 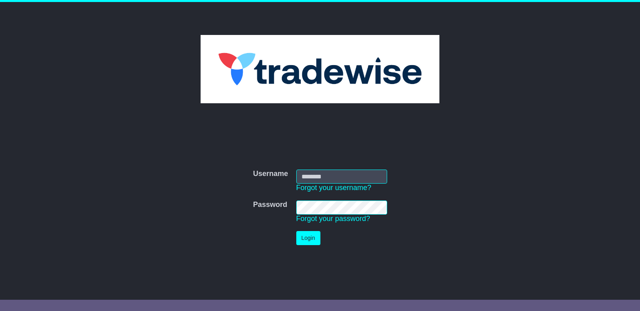 I want to click on button: Login, so click(x=308, y=238).